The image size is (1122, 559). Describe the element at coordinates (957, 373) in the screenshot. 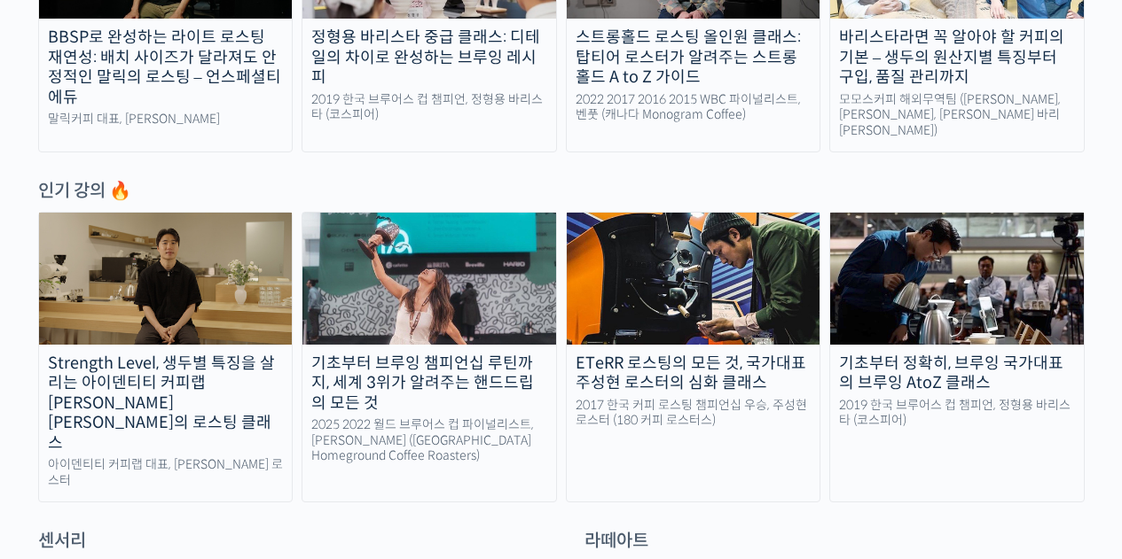

I see `div: 기초부터 정확히, 브루잉 국가대표의 브루잉 AtoZ 클래스` at that location.